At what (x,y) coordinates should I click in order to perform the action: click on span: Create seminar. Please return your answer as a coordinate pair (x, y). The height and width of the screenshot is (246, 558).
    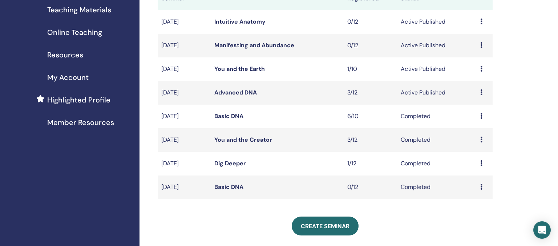
    Looking at the image, I should click on (325, 226).